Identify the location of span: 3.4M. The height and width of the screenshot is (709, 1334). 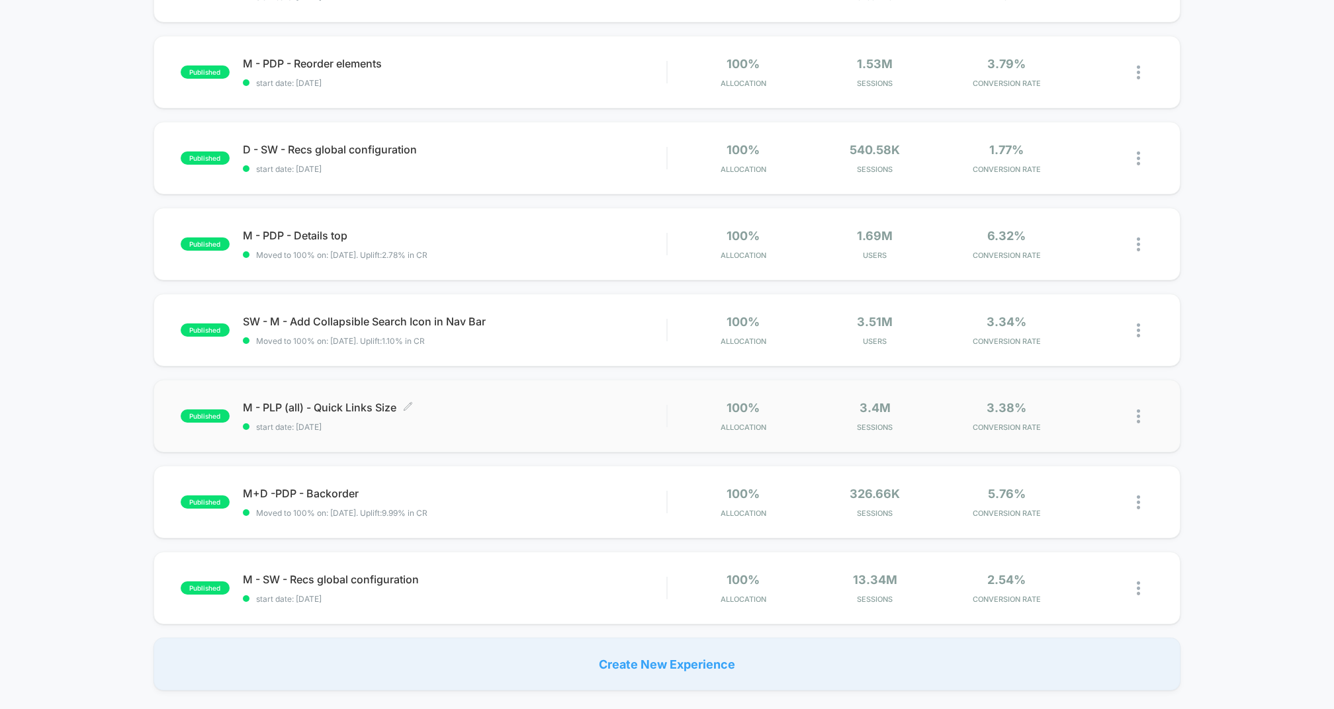
(875, 408).